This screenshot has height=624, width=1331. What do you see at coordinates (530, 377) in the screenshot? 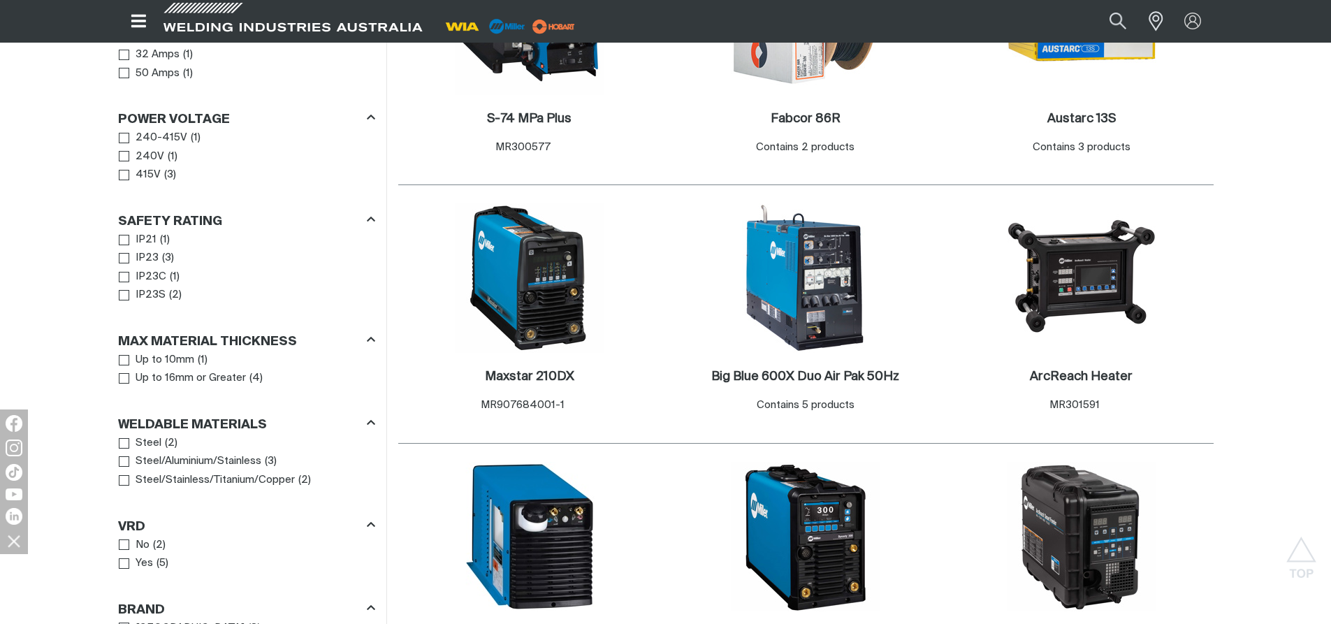
I see `h2: Maxstar 210DX` at bounding box center [530, 377].